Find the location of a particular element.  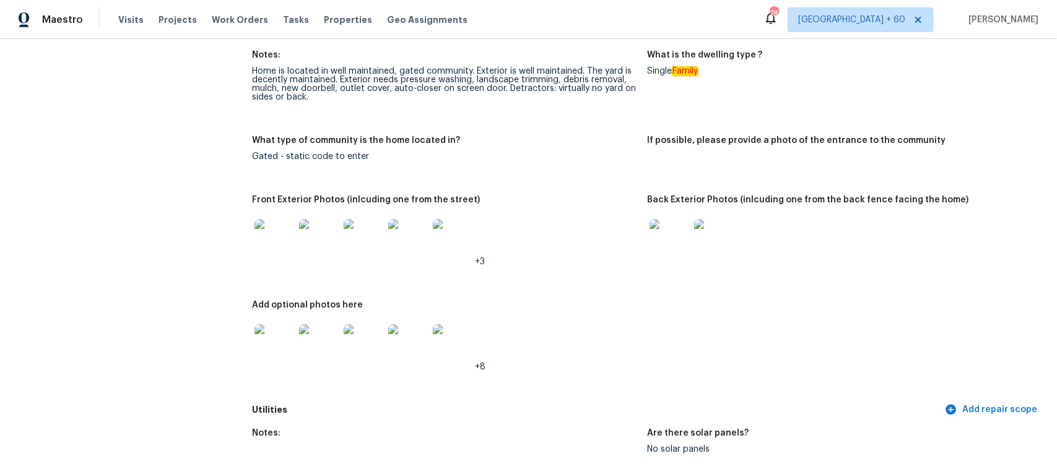

span: Work Orders is located at coordinates (240, 20).